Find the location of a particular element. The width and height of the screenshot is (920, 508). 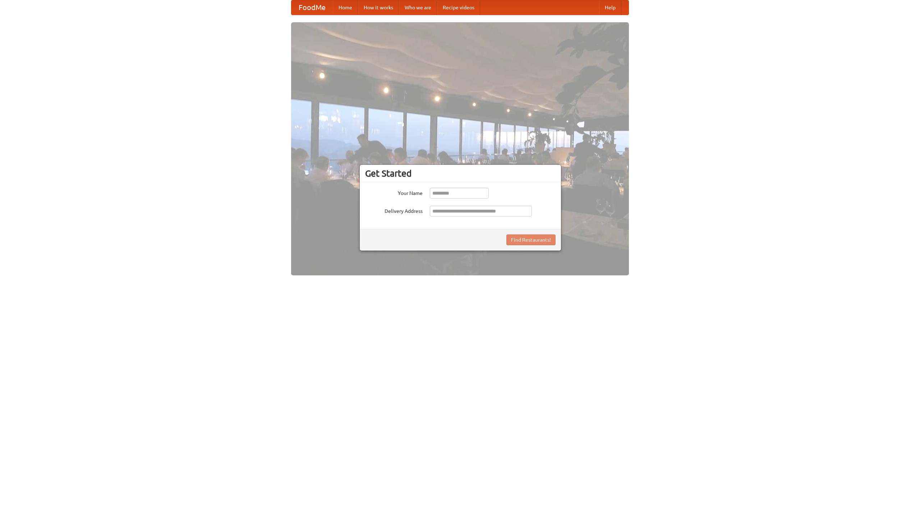

a: FoodMe is located at coordinates (312, 8).